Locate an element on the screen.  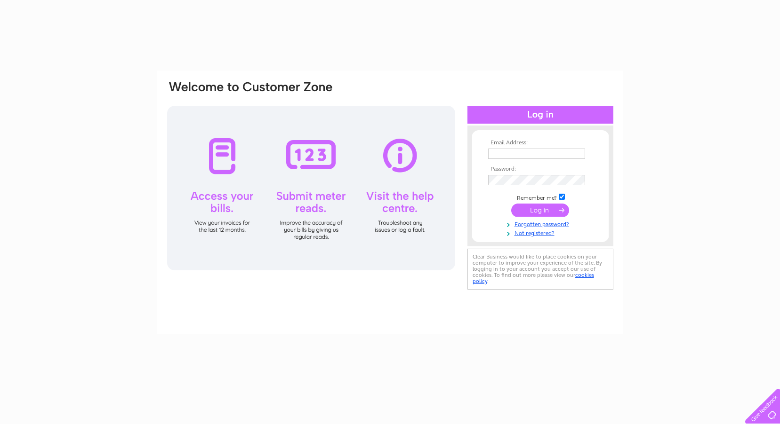
th: Email Address: is located at coordinates (540, 143).